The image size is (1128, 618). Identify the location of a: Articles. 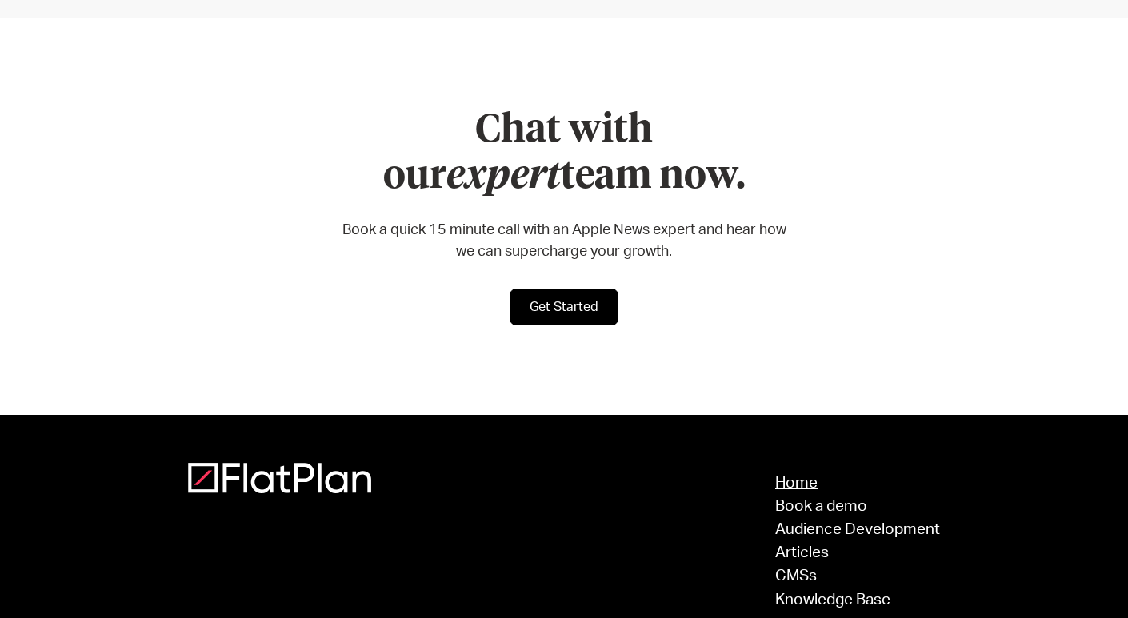
(857, 553).